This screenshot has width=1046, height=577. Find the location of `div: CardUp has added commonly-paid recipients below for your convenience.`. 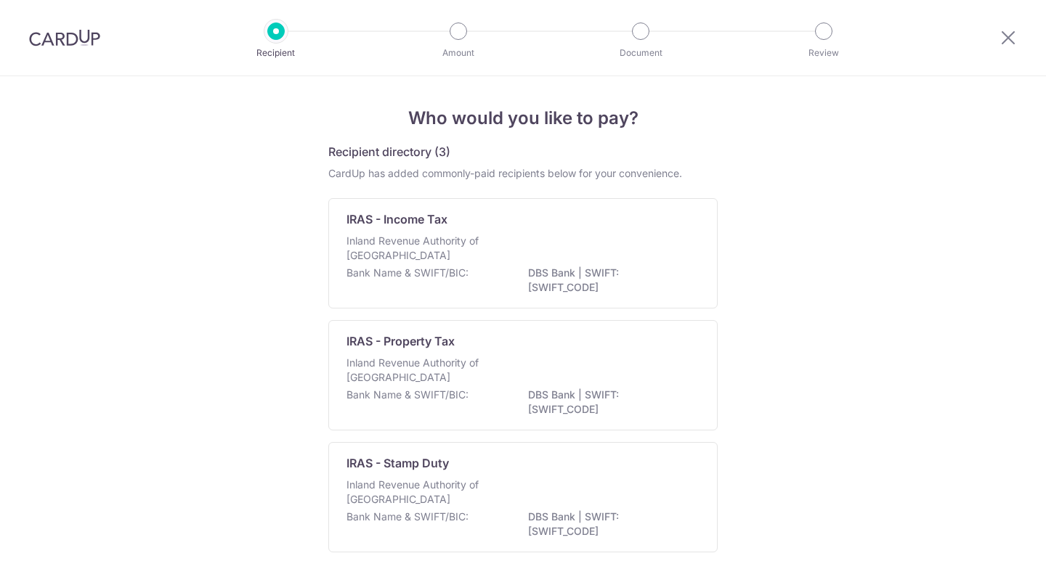

div: CardUp has added commonly-paid recipients below for your convenience. is located at coordinates (523, 174).